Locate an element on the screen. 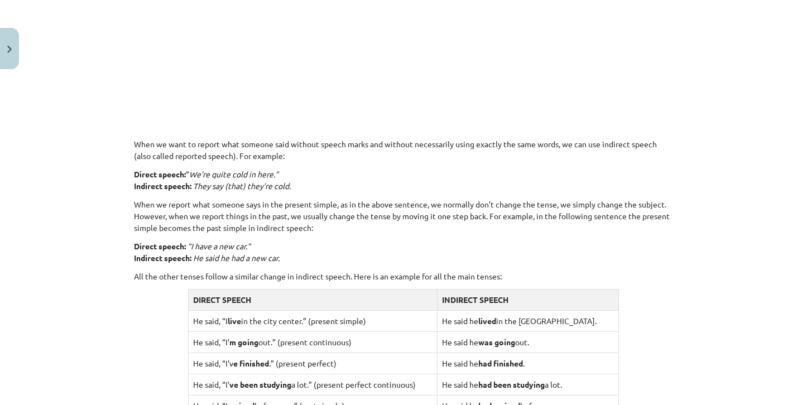  em: He said he had a new car. is located at coordinates (236, 258).